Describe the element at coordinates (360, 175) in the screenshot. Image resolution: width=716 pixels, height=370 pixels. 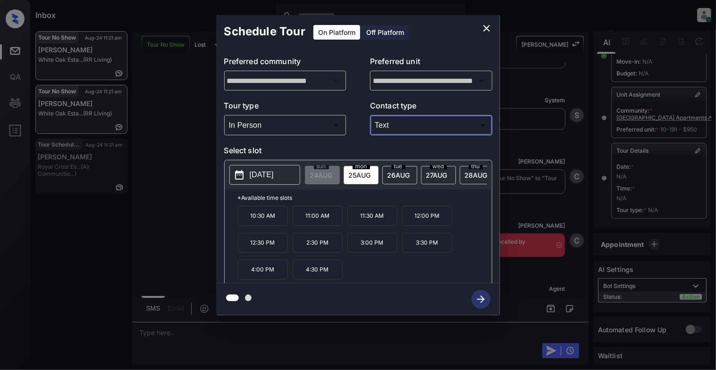
I see `span: 25 AUG` at that location.